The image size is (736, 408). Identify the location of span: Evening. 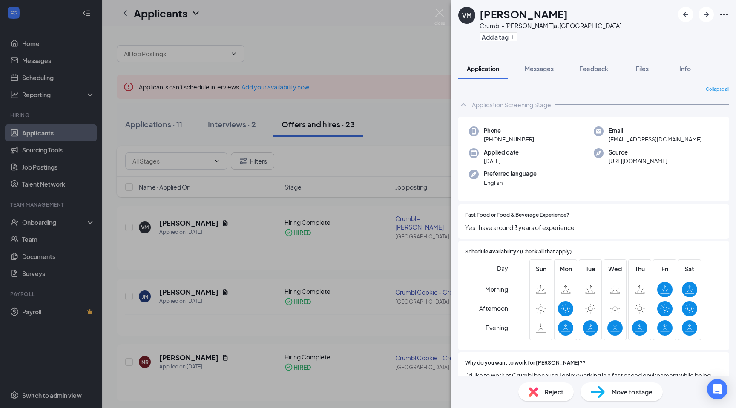
(496, 327).